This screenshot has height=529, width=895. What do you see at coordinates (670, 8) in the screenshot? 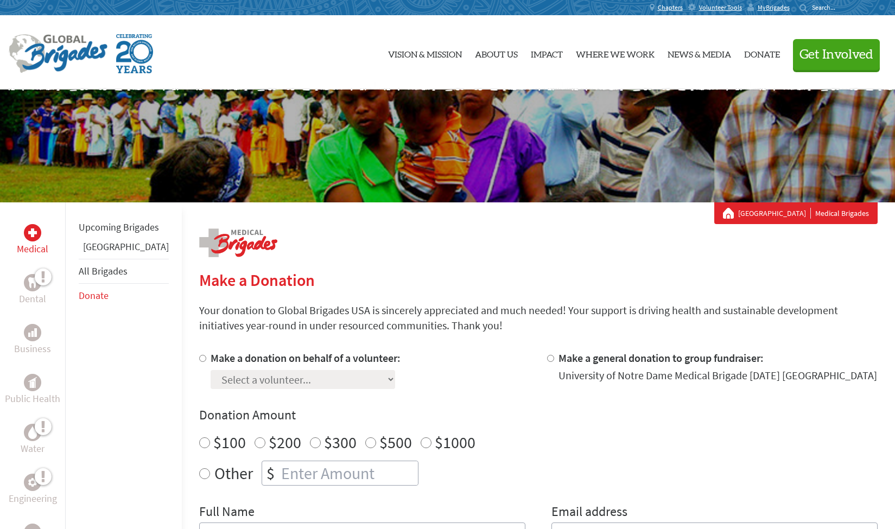
I see `span: Chapters` at bounding box center [670, 8].